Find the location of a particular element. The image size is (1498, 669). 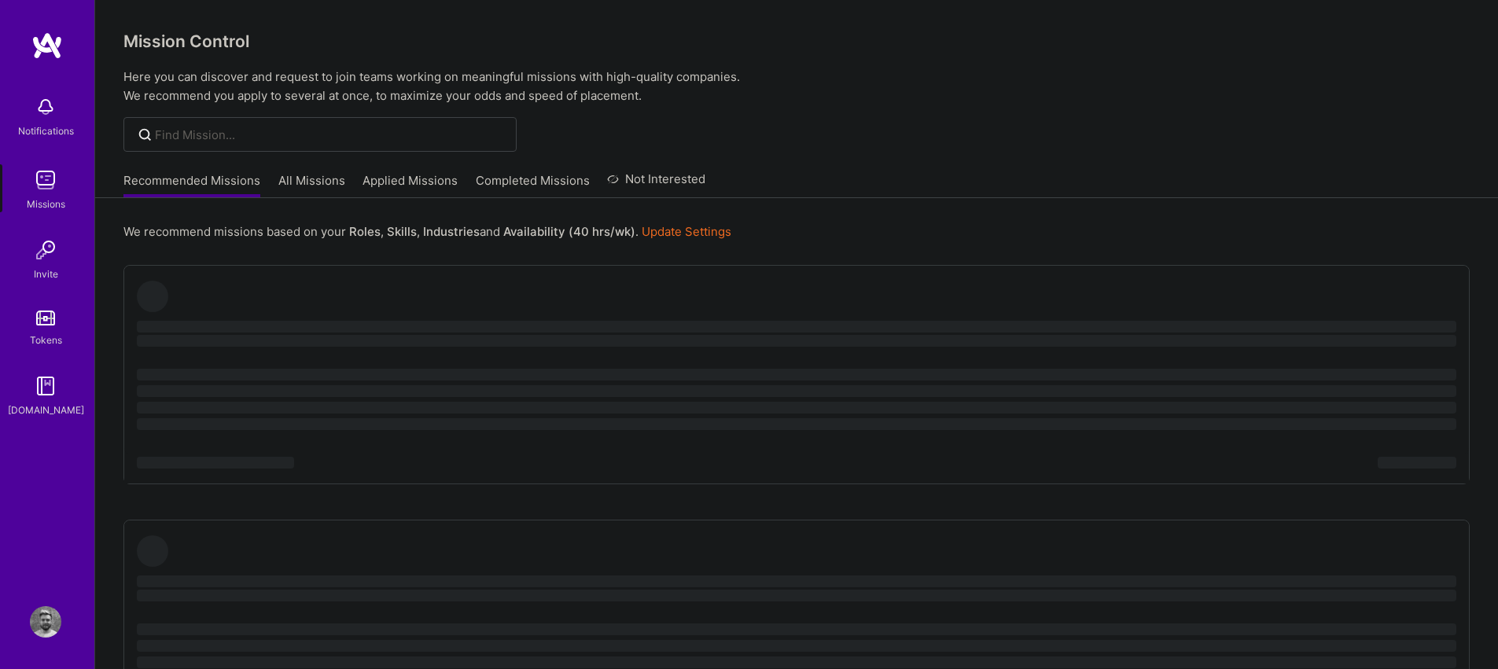

div: Notifications is located at coordinates (46, 131).